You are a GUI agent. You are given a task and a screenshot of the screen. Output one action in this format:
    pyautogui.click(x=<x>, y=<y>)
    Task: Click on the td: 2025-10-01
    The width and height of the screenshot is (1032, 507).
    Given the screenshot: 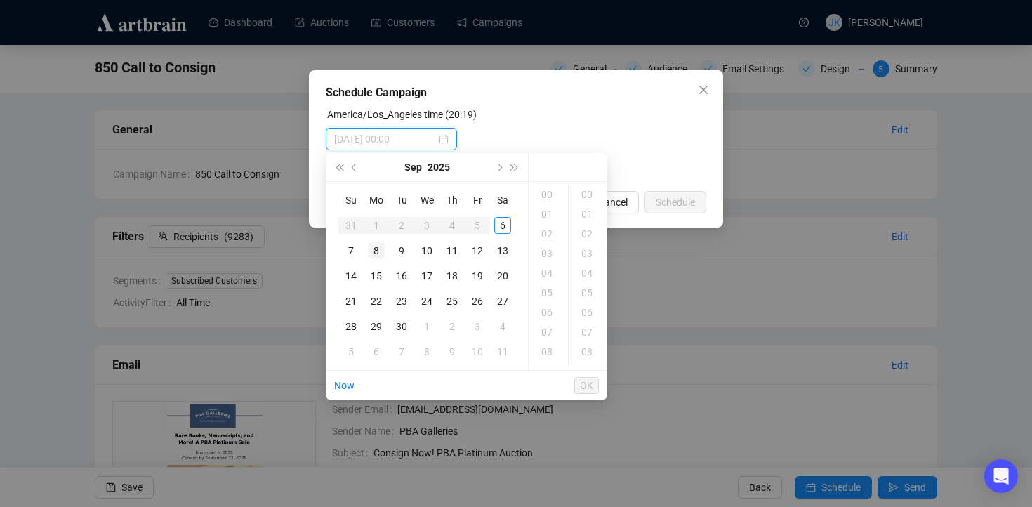 What is the action you would take?
    pyautogui.click(x=427, y=326)
    